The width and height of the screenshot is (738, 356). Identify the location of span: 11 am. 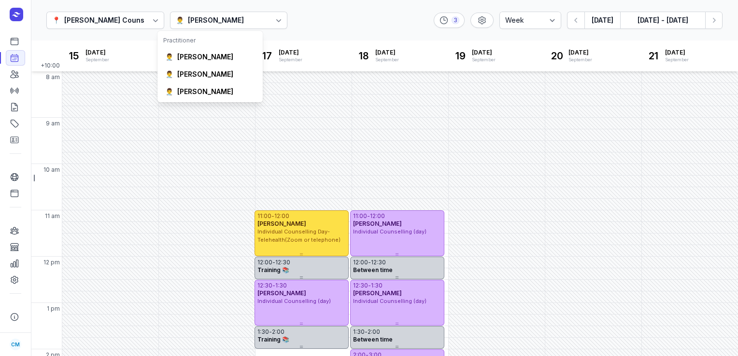
(52, 216).